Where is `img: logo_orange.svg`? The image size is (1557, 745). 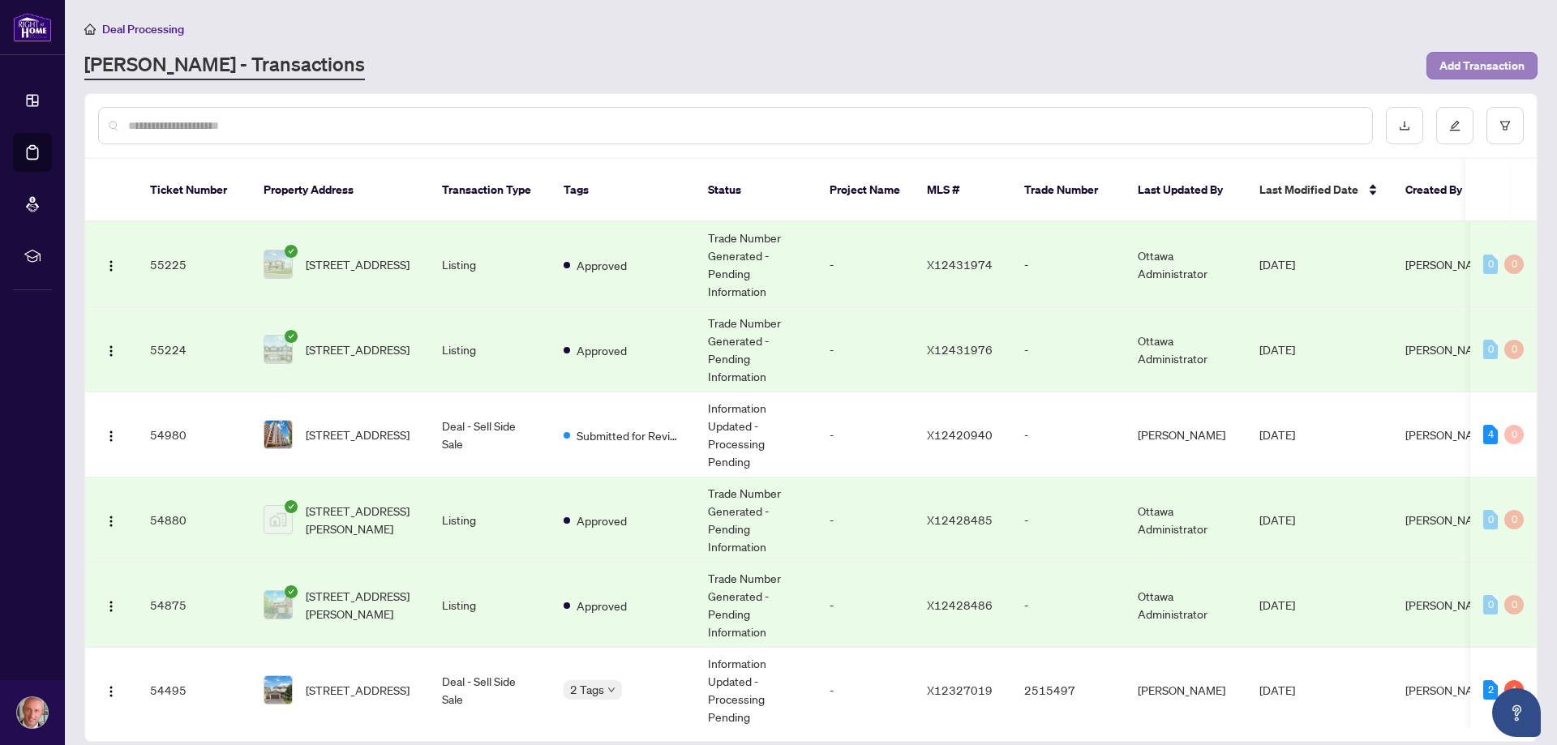
img: logo_orange.svg is located at coordinates (32, 32).